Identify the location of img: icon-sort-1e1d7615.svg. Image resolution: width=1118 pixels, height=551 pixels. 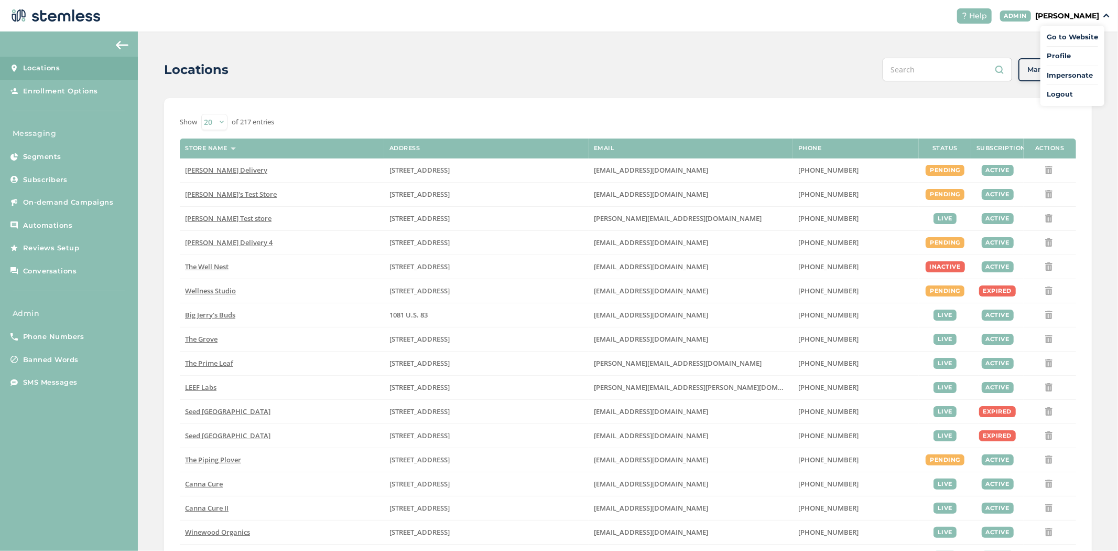
(233, 148).